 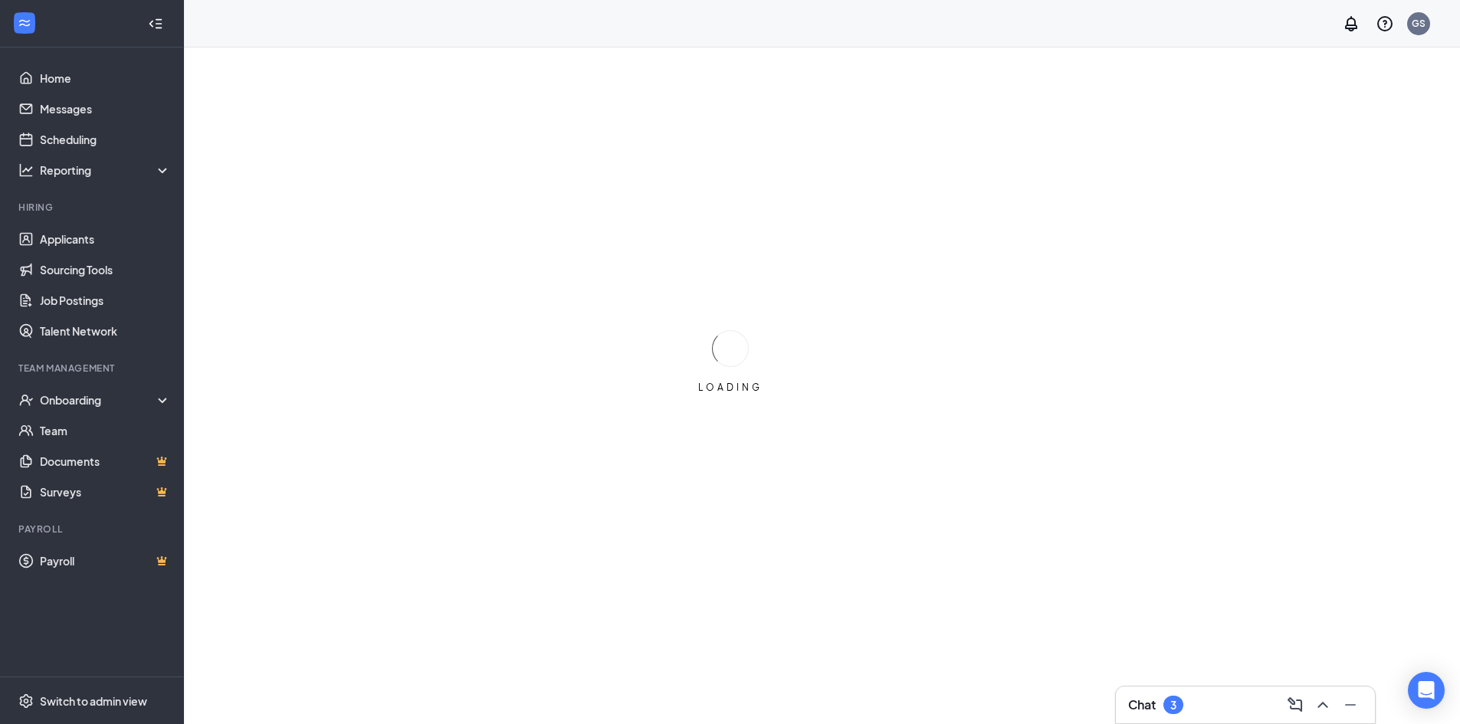 I want to click on div: Hiring, so click(x=93, y=207).